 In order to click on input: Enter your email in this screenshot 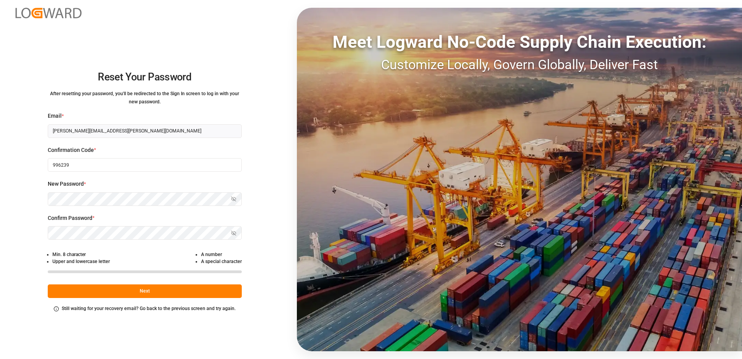, I will do `click(145, 131)`.